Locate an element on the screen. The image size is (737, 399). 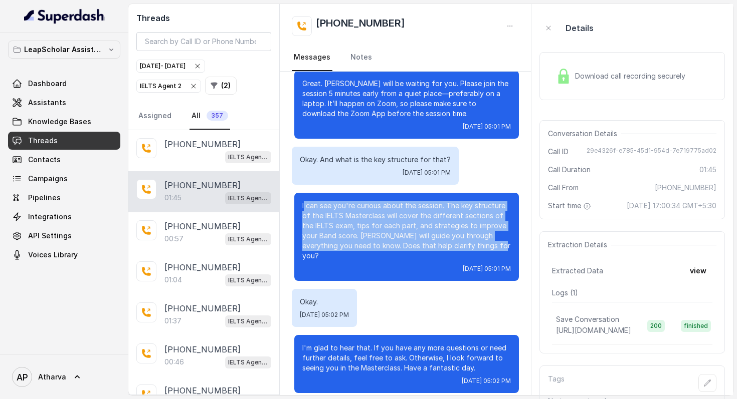
span: Call Duration is located at coordinates (569, 170).